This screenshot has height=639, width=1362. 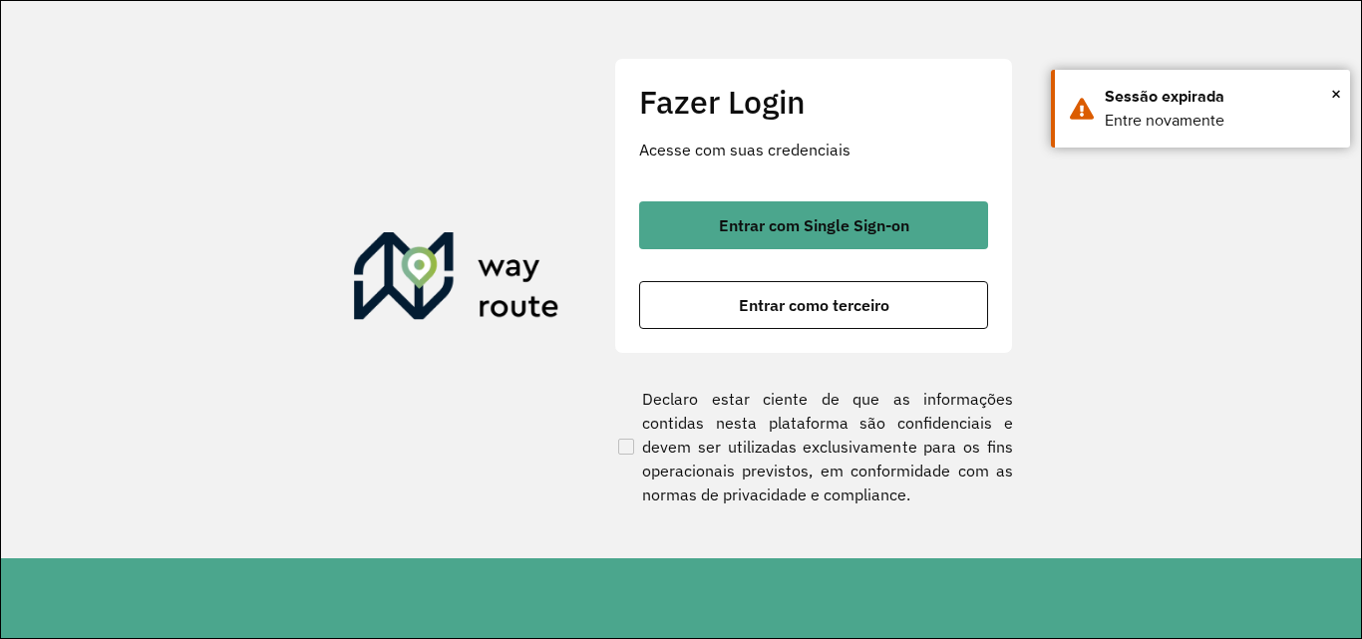 What do you see at coordinates (814, 447) in the screenshot?
I see `label: Declaro estar ciente de que as informações contidas nesta plataforma são confidenciais e devem se...` at bounding box center [814, 447].